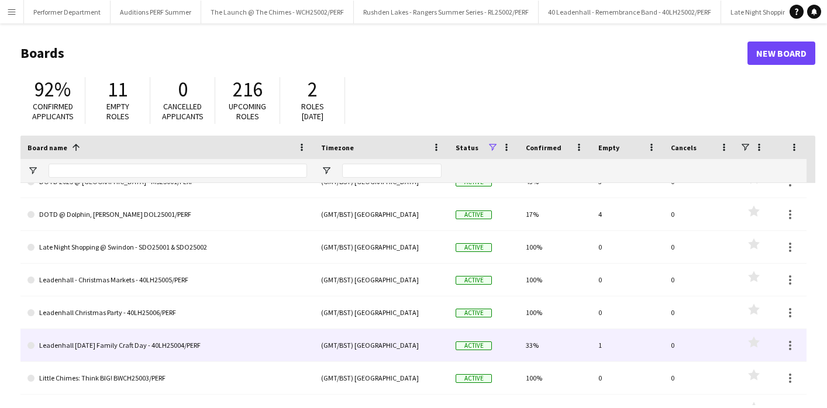 The height and width of the screenshot is (408, 827). I want to click on a: Leadenhall - Christmas Markets - 40LH25005/PERF, so click(167, 280).